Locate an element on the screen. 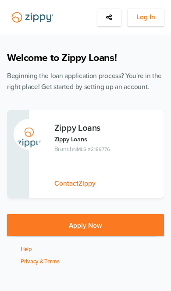 The height and width of the screenshot is (291, 171). a: Privacy & Terms is located at coordinates (40, 261).